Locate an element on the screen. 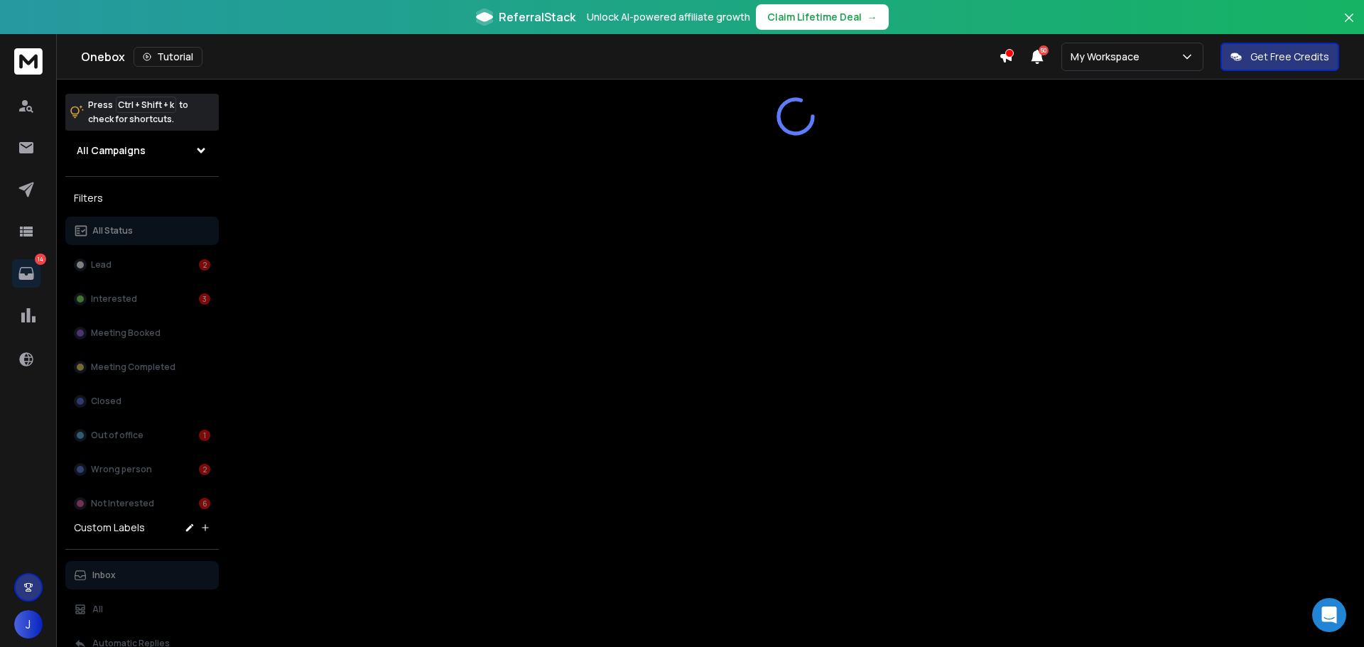 Image resolution: width=1364 pixels, height=647 pixels. h3: Filters is located at coordinates (142, 198).